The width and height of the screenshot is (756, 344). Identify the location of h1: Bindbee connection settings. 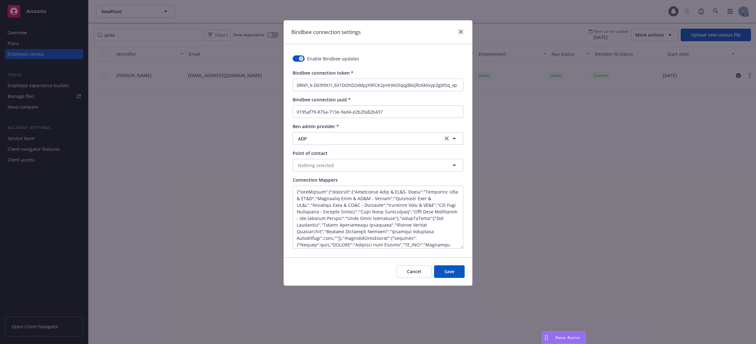
(326, 32).